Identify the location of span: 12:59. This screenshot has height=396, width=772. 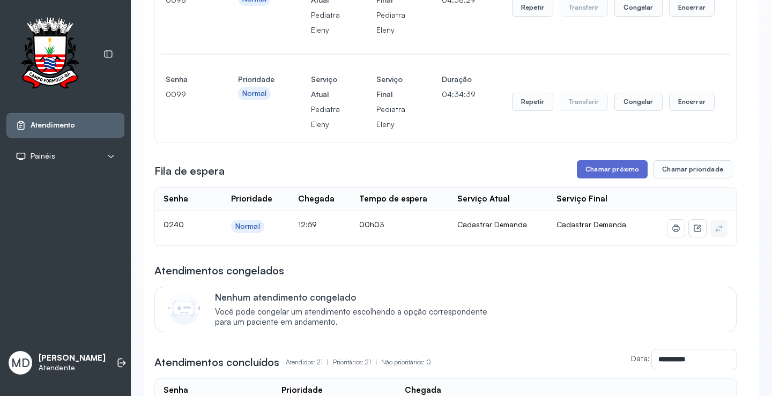
(307, 224).